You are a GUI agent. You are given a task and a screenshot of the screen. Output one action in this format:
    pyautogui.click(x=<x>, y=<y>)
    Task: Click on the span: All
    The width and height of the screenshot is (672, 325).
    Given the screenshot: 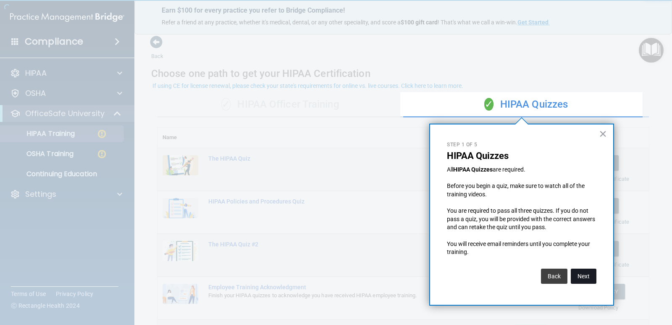 What is the action you would take?
    pyautogui.click(x=450, y=169)
    